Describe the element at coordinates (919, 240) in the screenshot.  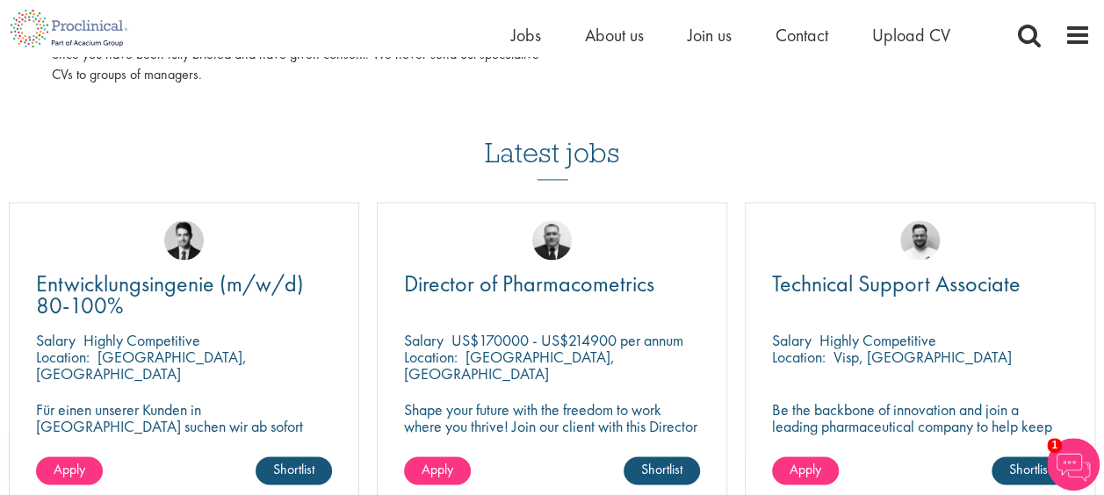
I see `a: Emile De Beer` at that location.